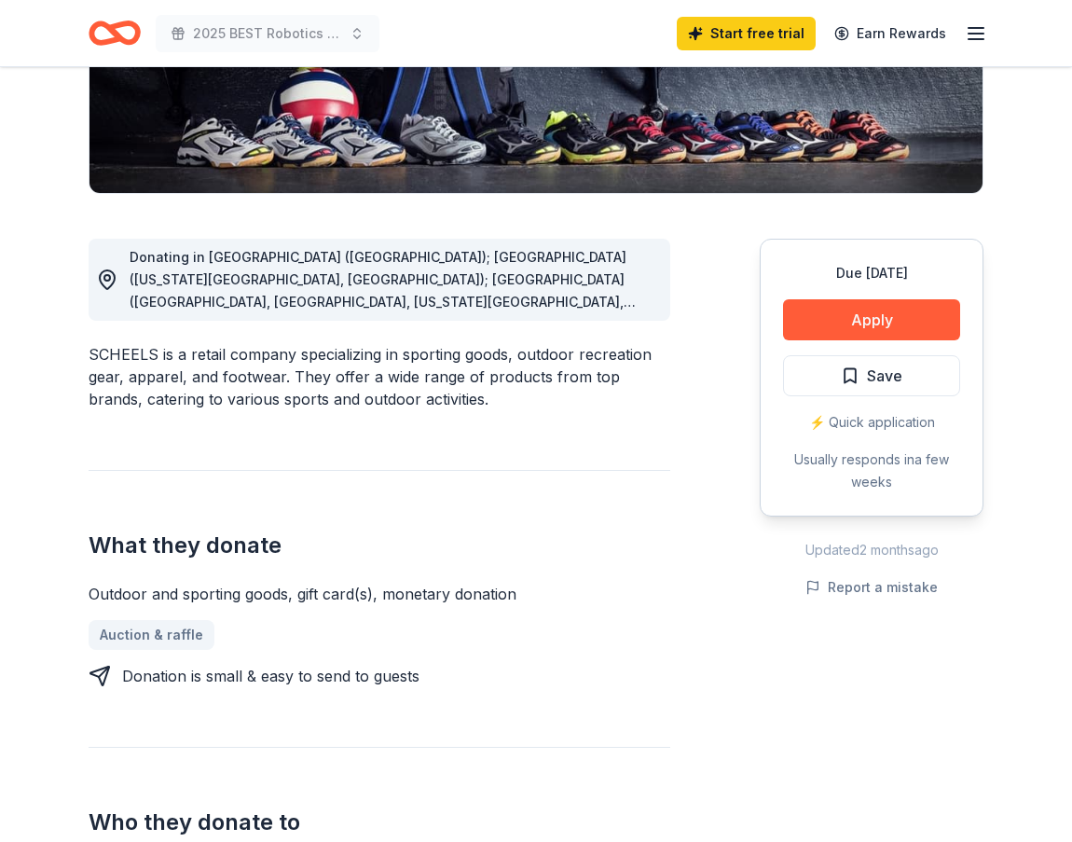 The image size is (1072, 842). I want to click on button: Save, so click(872, 376).